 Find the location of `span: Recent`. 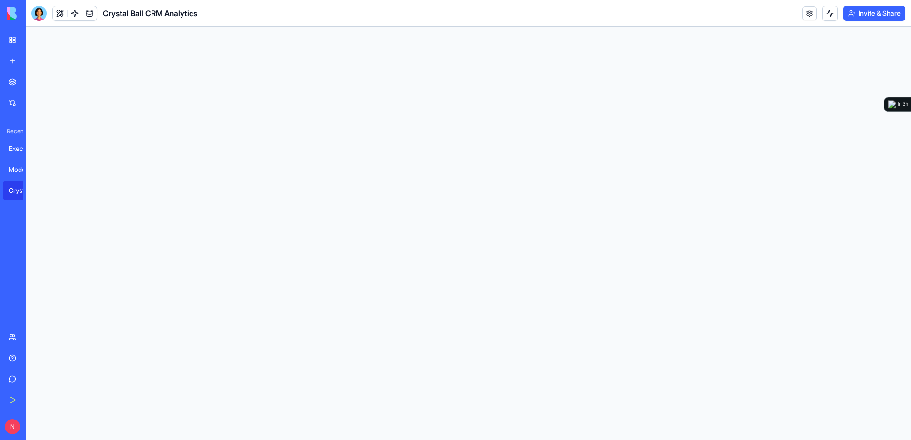

span: Recent is located at coordinates (13, 131).